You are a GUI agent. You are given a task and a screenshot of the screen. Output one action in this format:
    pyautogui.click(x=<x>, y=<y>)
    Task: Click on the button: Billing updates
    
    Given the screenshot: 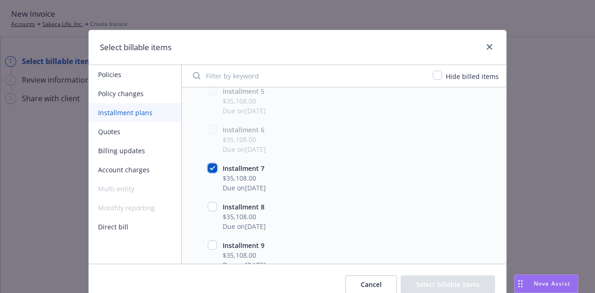 What is the action you would take?
    pyautogui.click(x=135, y=151)
    